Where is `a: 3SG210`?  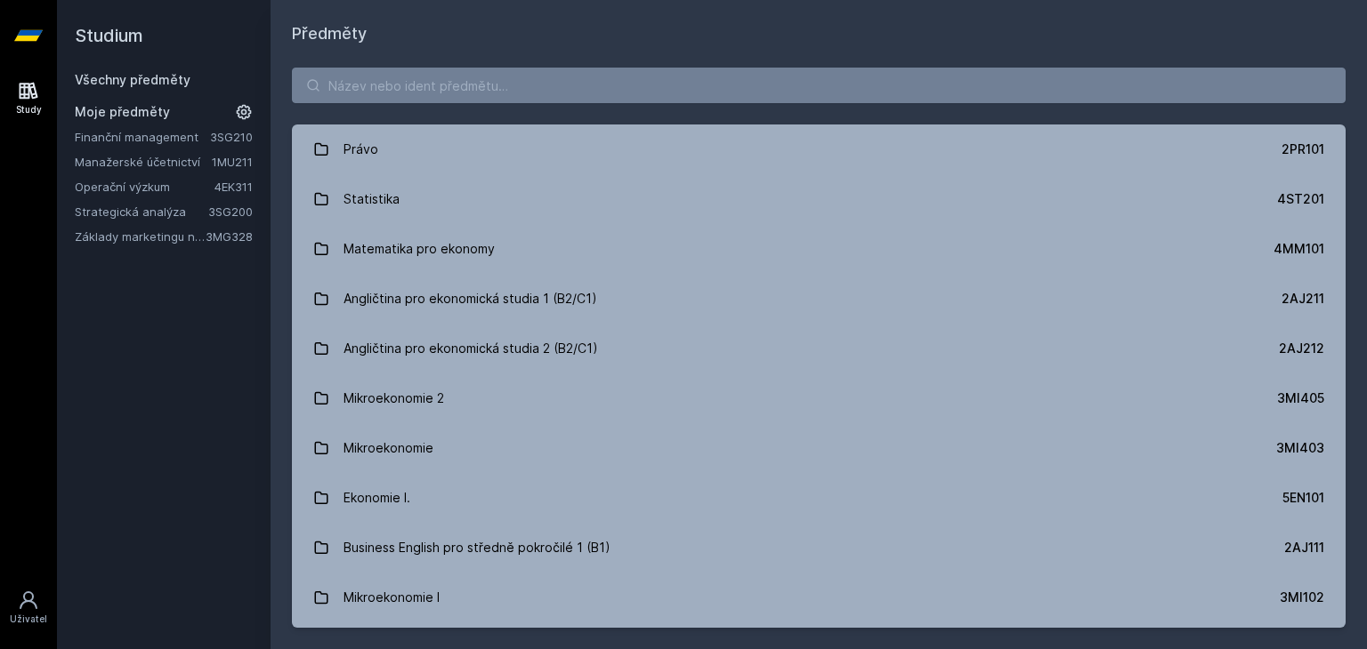 a: 3SG210 is located at coordinates (231, 137).